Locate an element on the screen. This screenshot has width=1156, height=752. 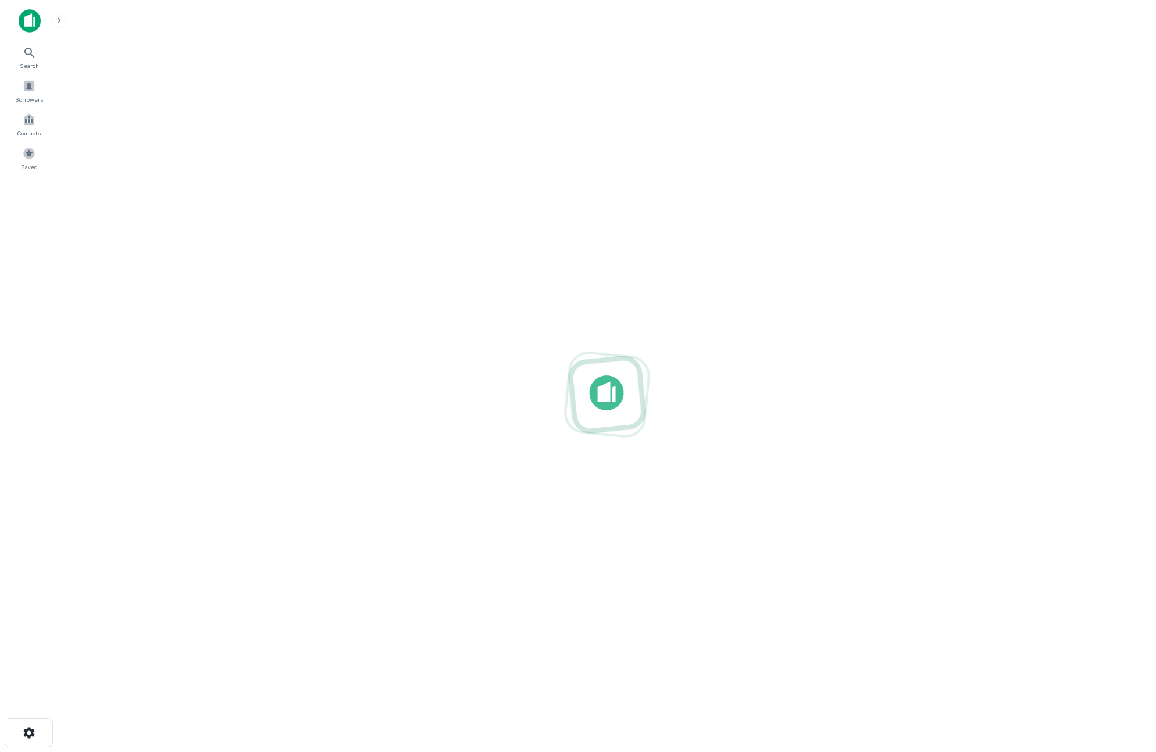
a: Saved is located at coordinates (29, 158).